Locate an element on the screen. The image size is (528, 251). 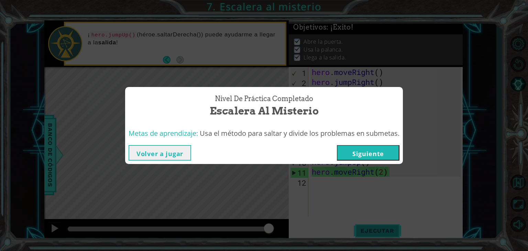
button: Siguiente is located at coordinates (368, 153).